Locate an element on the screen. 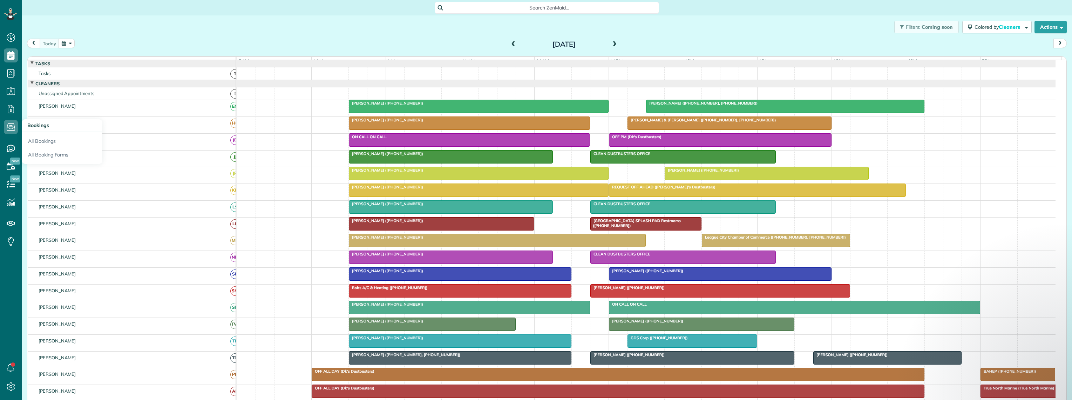 This screenshot has width=1072, height=400. span: TP is located at coordinates (235, 341).